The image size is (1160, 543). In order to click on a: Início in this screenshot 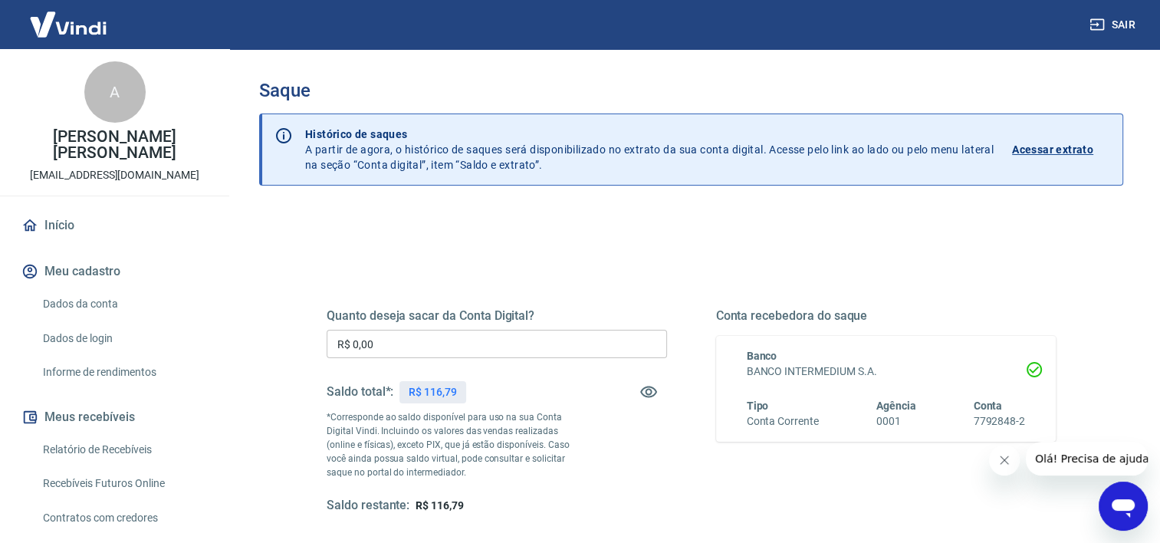, I will do `click(114, 225)`.